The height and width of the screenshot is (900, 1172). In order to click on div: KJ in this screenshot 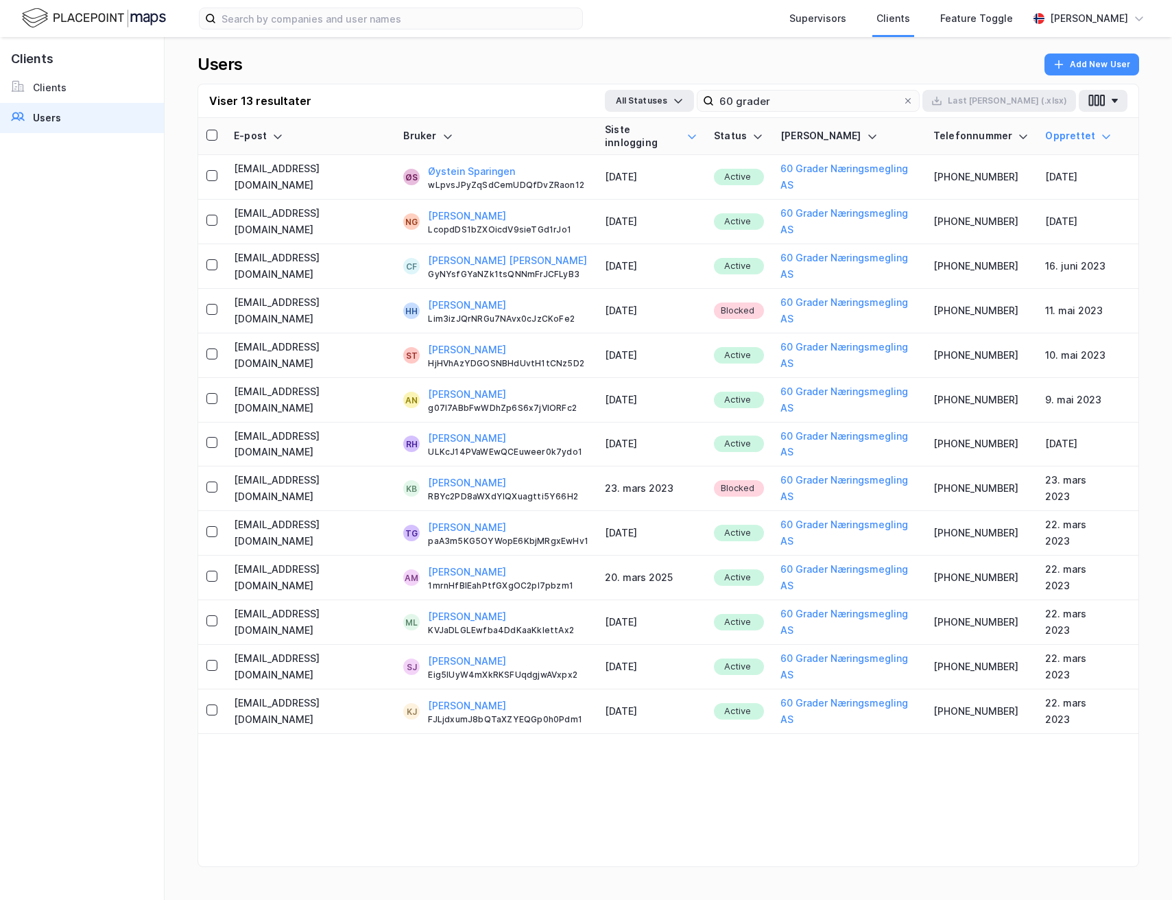, I will do `click(412, 711)`.